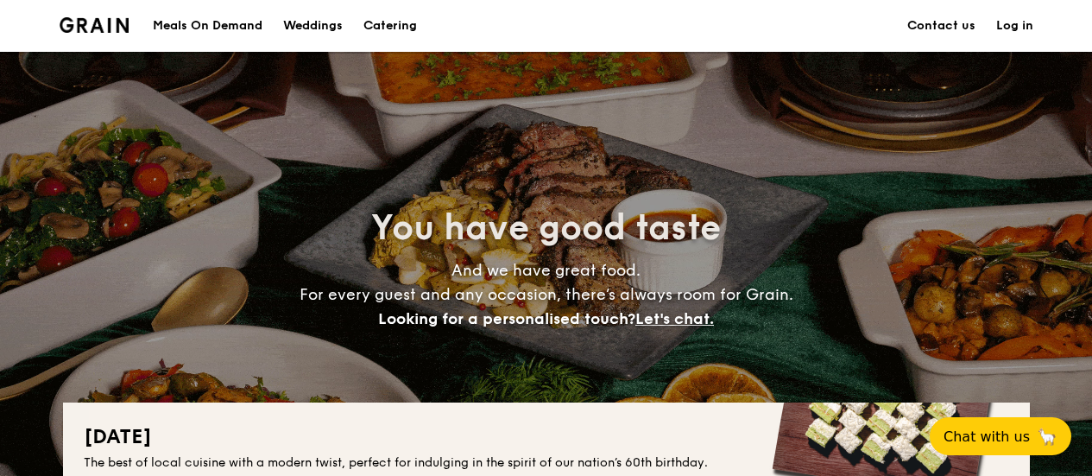 Image resolution: width=1092 pixels, height=476 pixels. What do you see at coordinates (546, 294) in the screenshot?
I see `span: And we have great food. For every guest and any occasion, there’s always room for Grain.` at bounding box center [546, 294].